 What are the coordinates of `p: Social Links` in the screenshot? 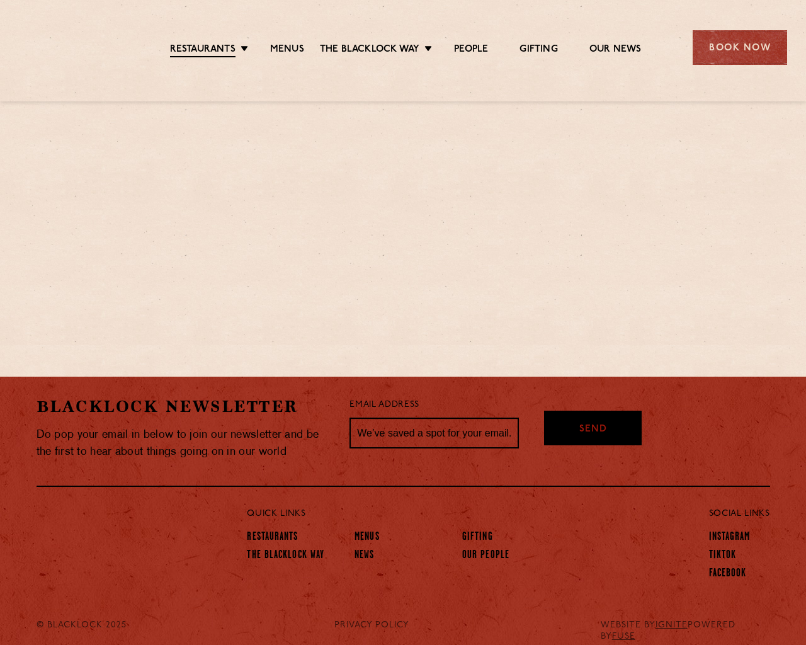 It's located at (739, 514).